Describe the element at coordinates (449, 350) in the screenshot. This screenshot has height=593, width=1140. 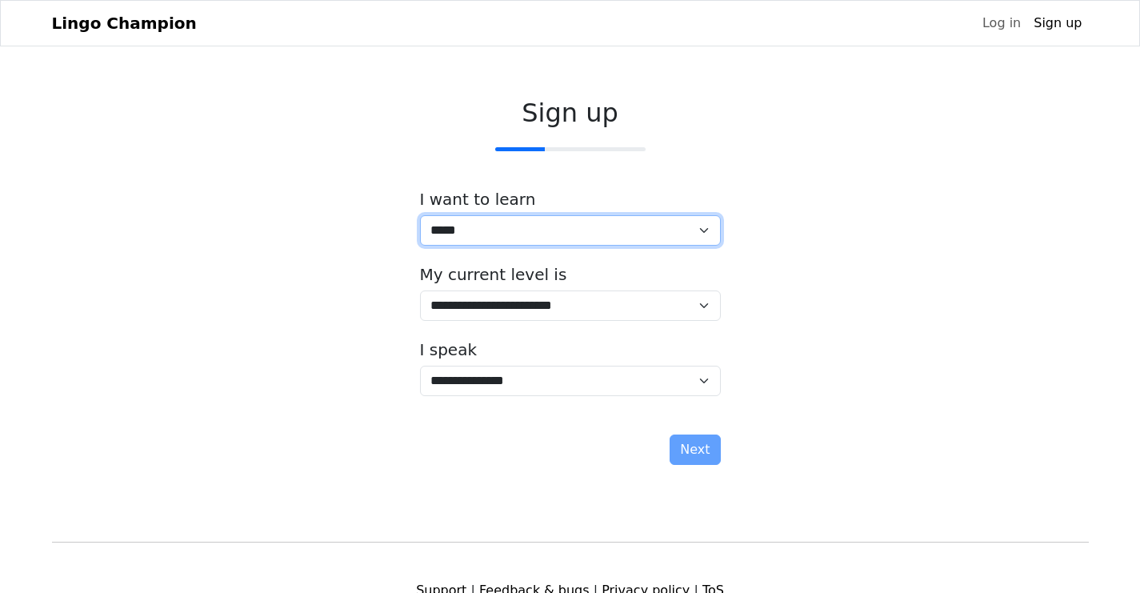
I see `label: I speak` at that location.